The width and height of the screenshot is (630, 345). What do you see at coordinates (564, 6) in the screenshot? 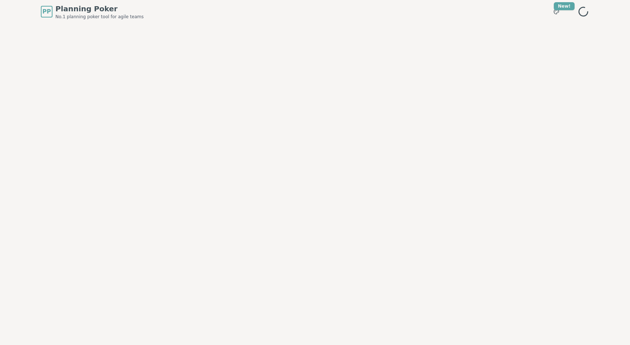
I see `div: New!` at bounding box center [564, 6].